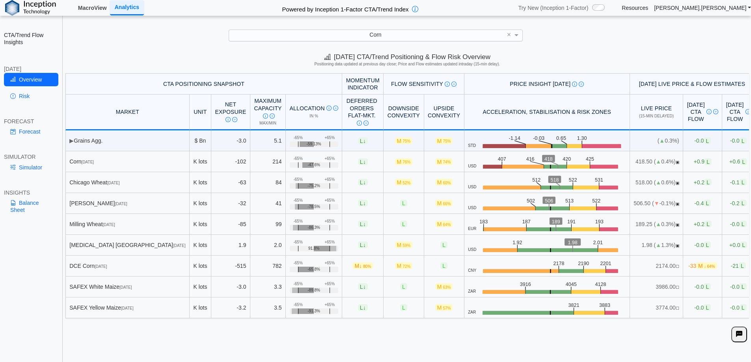 This screenshot has height=362, width=751. What do you see at coordinates (576, 305) in the screenshot?
I see `text: 3821` at bounding box center [576, 305].